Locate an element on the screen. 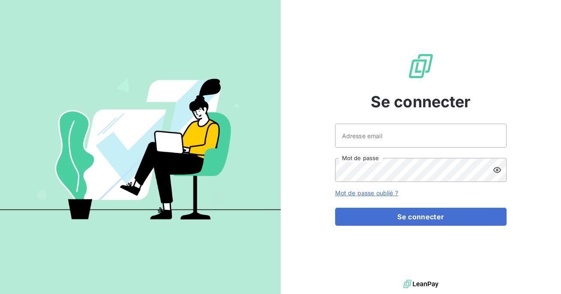 Image resolution: width=561 pixels, height=294 pixels. span: Se connecter is located at coordinates (421, 102).